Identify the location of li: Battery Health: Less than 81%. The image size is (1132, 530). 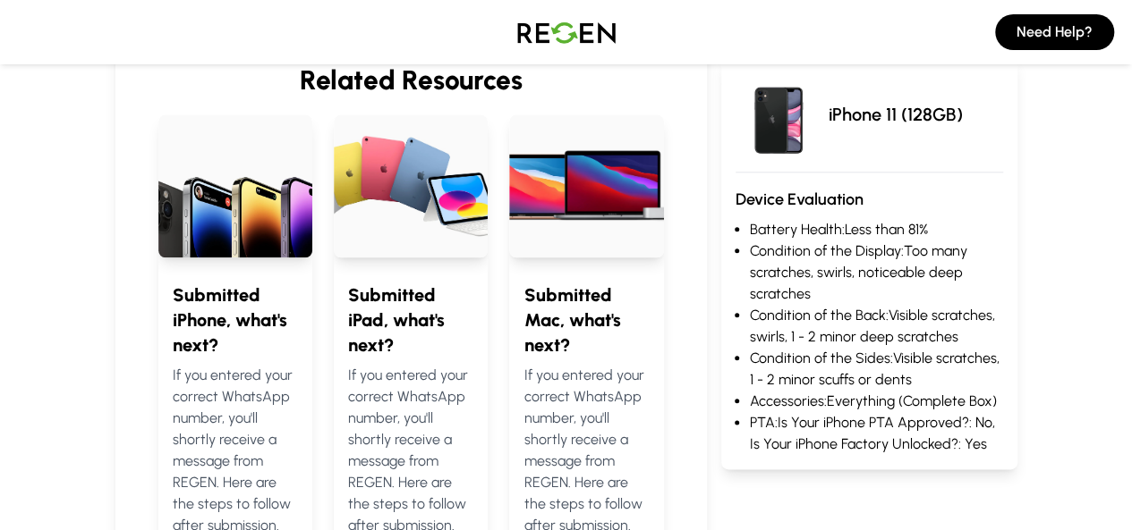
(876, 230).